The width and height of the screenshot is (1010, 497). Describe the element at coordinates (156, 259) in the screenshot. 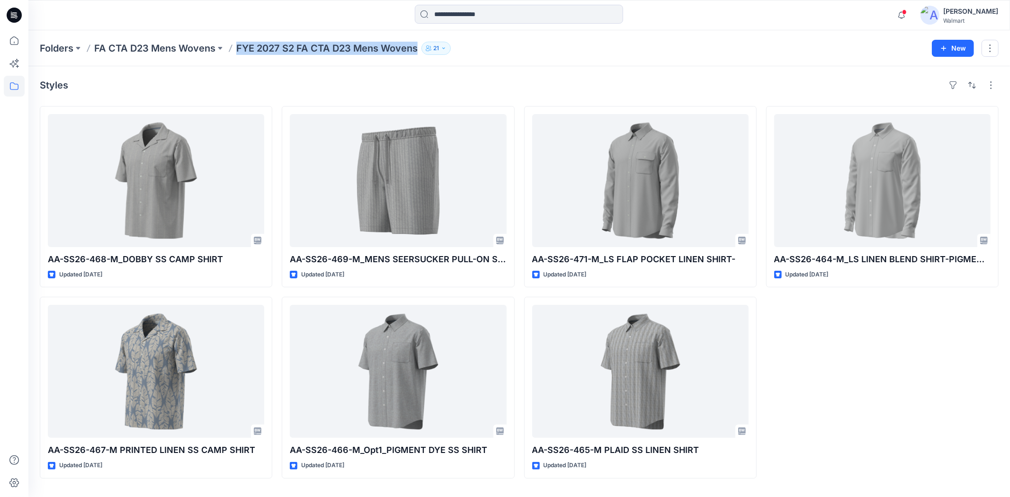

I see `p: AA-SS26-468-M_DOBBY SS CAMP SHIRT` at that location.